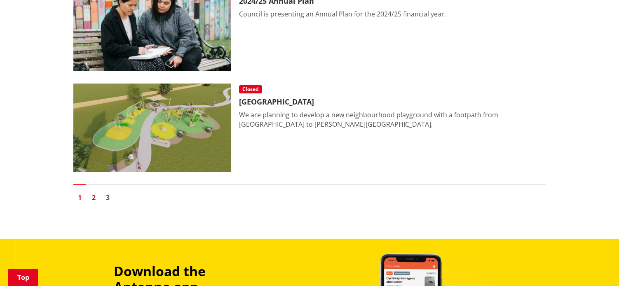 The image size is (619, 286). I want to click on span: Closed, so click(250, 89).